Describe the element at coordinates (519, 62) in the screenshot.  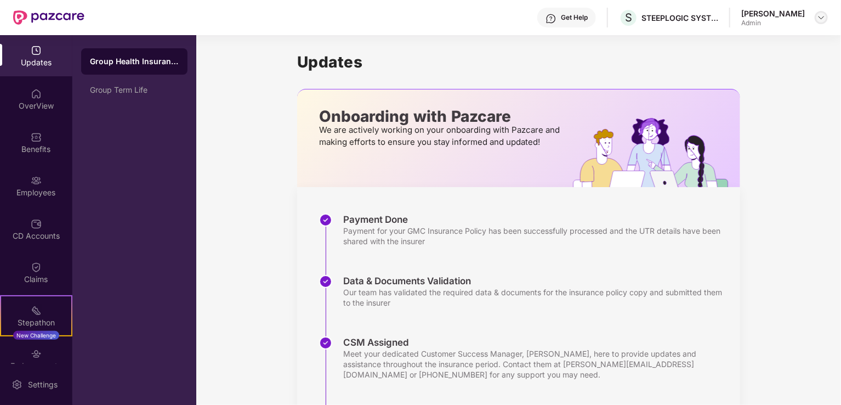
I see `h1: Updates` at that location.